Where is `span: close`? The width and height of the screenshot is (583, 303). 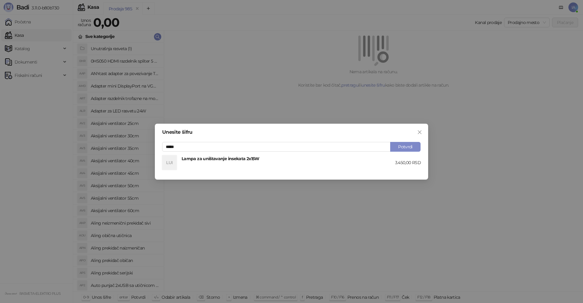
span: close is located at coordinates (419, 132).